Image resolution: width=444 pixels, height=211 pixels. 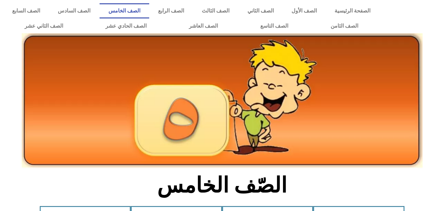 What do you see at coordinates (171, 11) in the screenshot?
I see `a: الصف الرابع` at bounding box center [171, 11].